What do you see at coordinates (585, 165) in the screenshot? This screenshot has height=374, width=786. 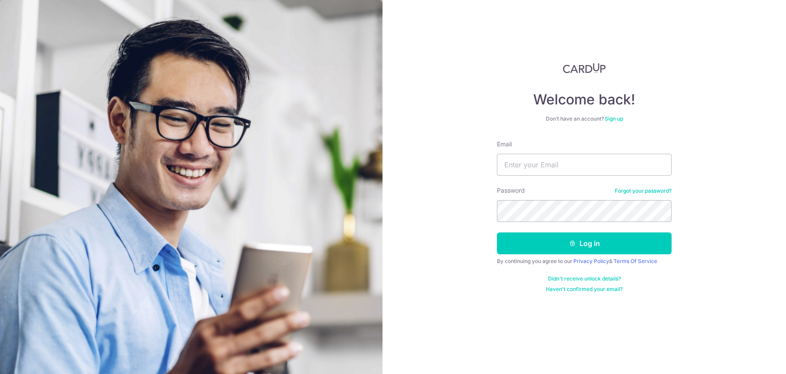 I see `input: Enter your Email` at bounding box center [585, 165].